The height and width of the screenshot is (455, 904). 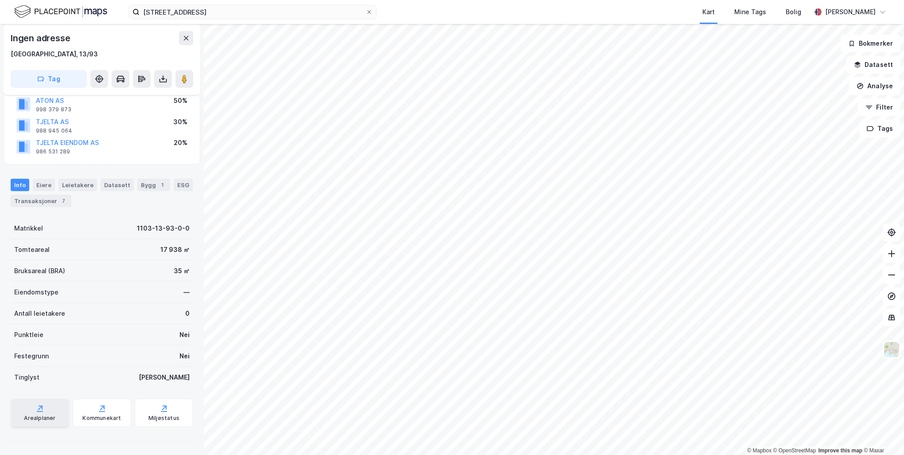 What do you see at coordinates (180, 101) in the screenshot?
I see `div: 50%` at bounding box center [180, 101].